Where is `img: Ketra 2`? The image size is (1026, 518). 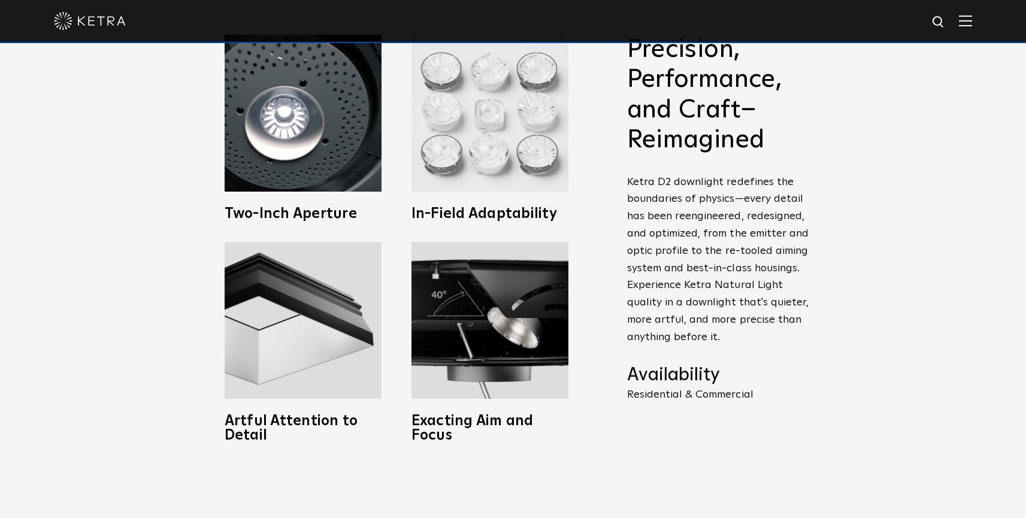 img: Ketra 2 is located at coordinates (303, 113).